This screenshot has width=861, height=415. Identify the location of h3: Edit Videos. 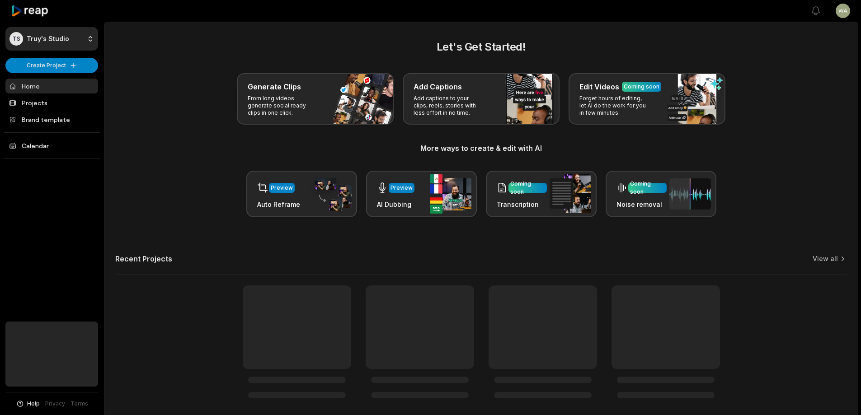
(599, 87).